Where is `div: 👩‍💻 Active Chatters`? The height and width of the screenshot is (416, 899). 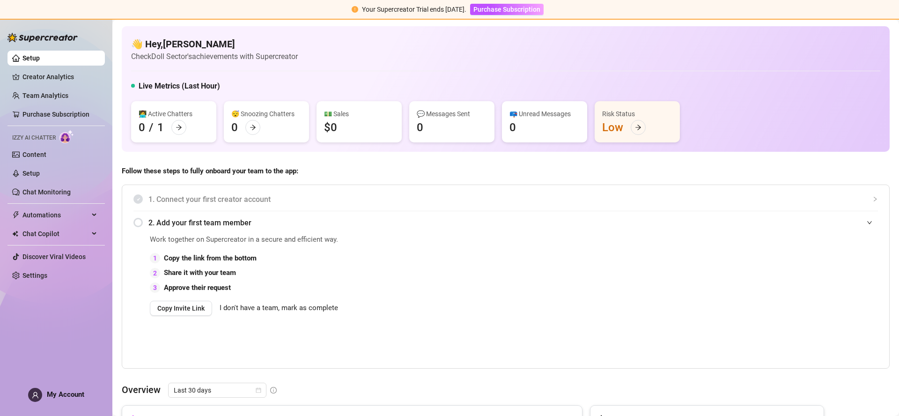 div: 👩‍💻 Active Chatters is located at coordinates (174, 114).